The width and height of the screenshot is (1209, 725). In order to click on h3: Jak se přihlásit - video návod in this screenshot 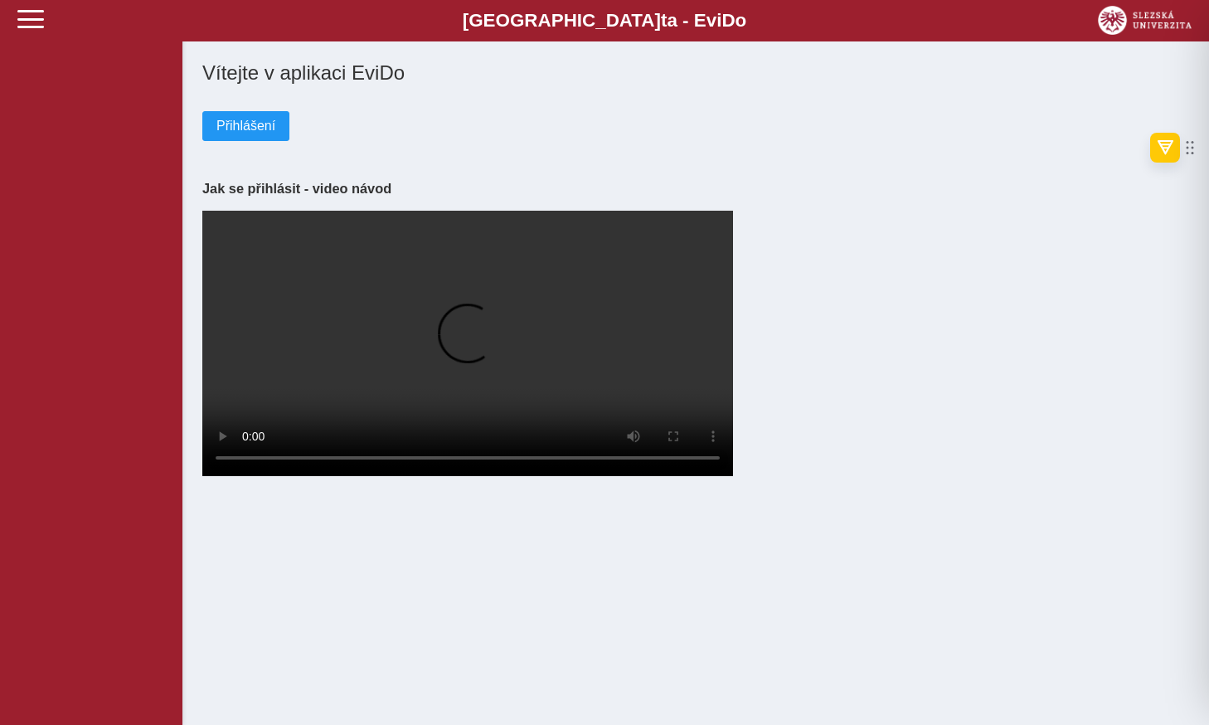, I will do `click(696, 188)`.